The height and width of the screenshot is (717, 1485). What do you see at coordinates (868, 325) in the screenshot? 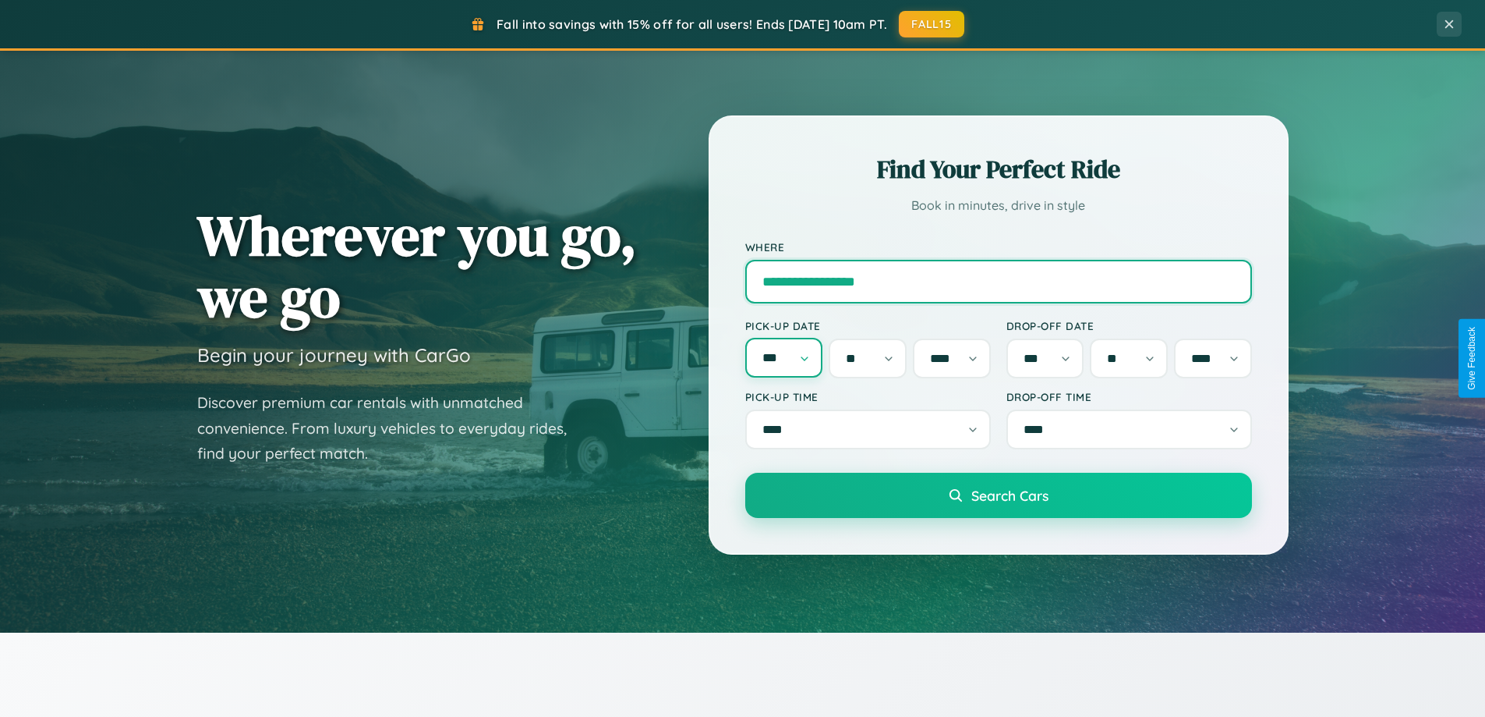
I see `label: Pick-up Date` at bounding box center [868, 325].